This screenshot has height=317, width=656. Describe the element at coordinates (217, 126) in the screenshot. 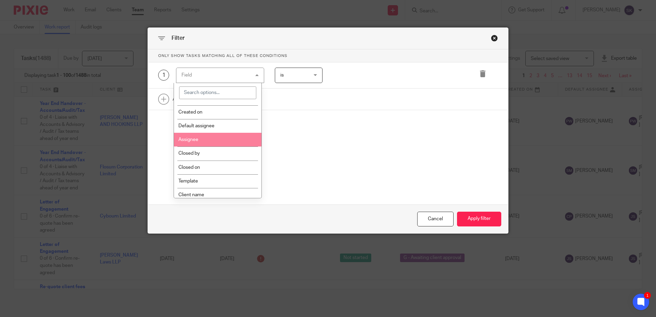

I see `li: Default assignee` at that location.